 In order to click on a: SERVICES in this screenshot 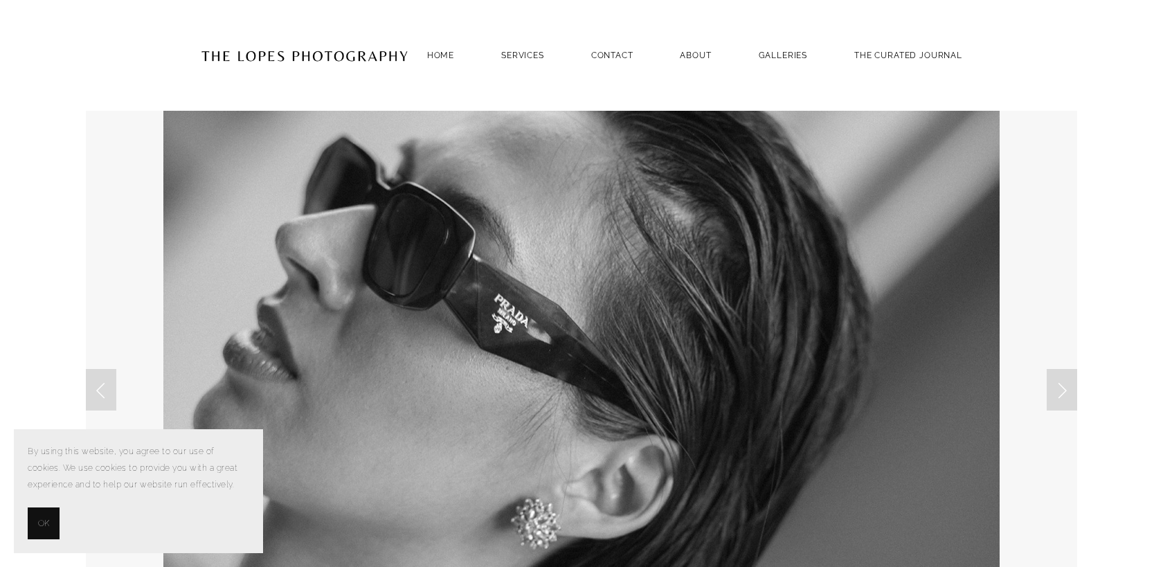, I will do `click(522, 55)`.